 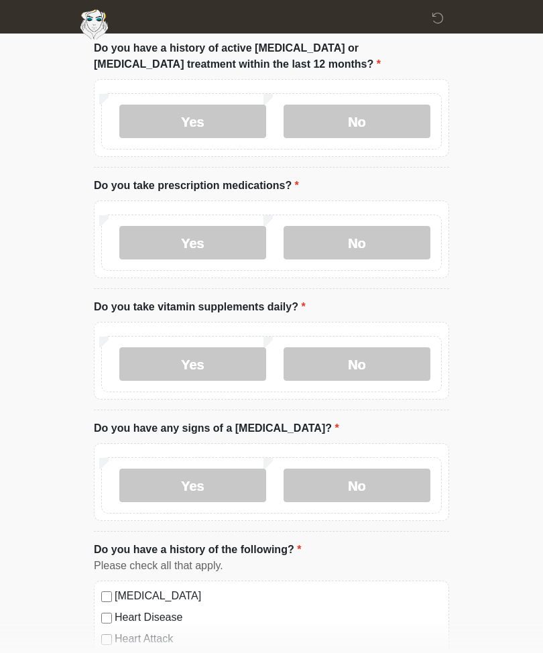 What do you see at coordinates (272, 567) in the screenshot?
I see `div: Please check all that apply.` at bounding box center [272, 567].